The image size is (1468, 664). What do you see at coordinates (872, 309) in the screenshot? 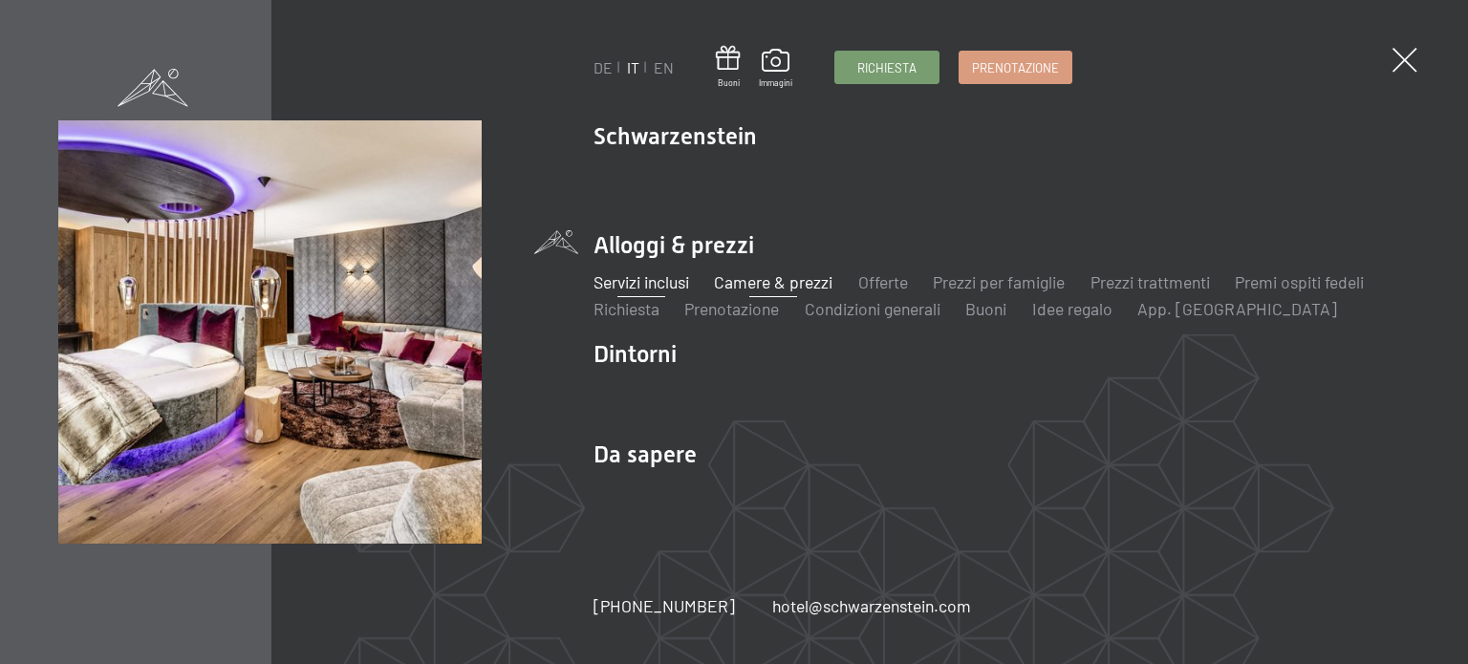
I see `a: Condizioni generali` at bounding box center [872, 309].